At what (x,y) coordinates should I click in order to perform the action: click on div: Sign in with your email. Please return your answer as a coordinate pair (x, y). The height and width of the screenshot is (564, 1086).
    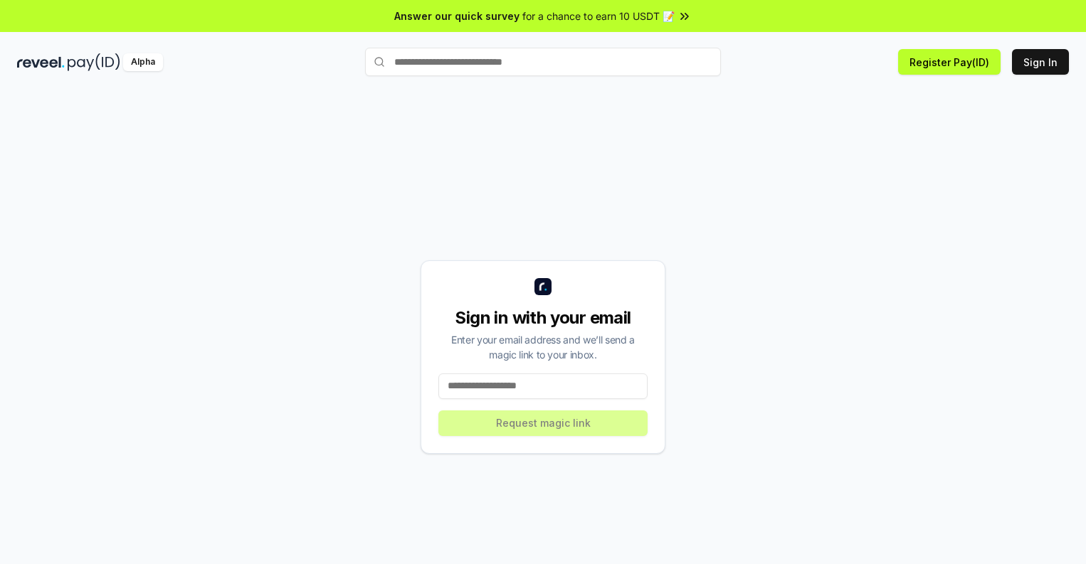
    Looking at the image, I should click on (543, 318).